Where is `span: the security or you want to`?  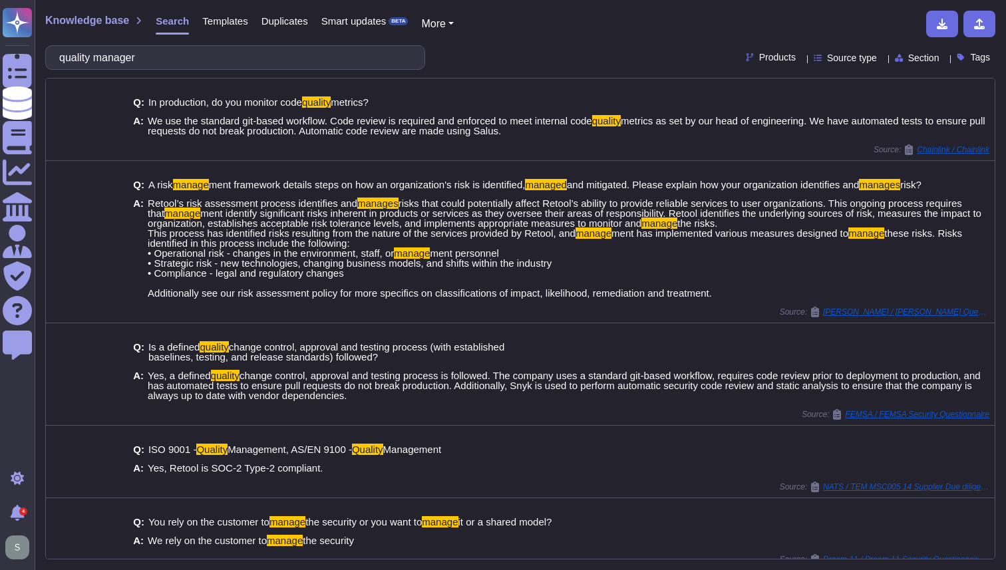
span: the security or you want to is located at coordinates (363, 522).